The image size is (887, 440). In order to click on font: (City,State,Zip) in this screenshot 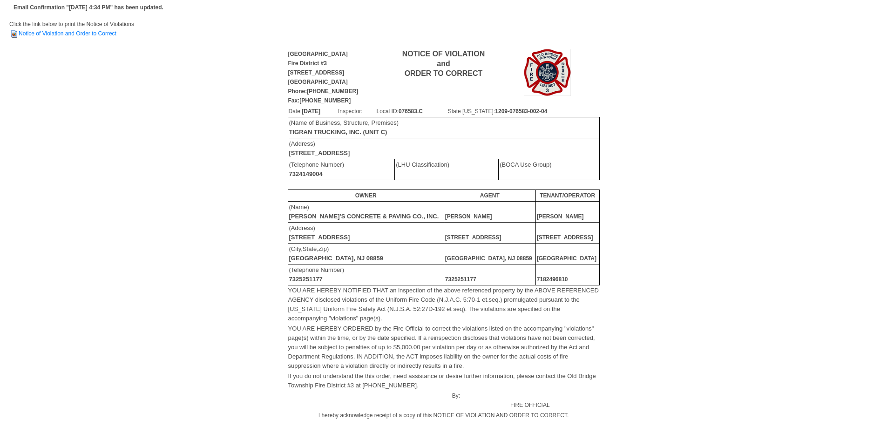, I will do `click(336, 253)`.